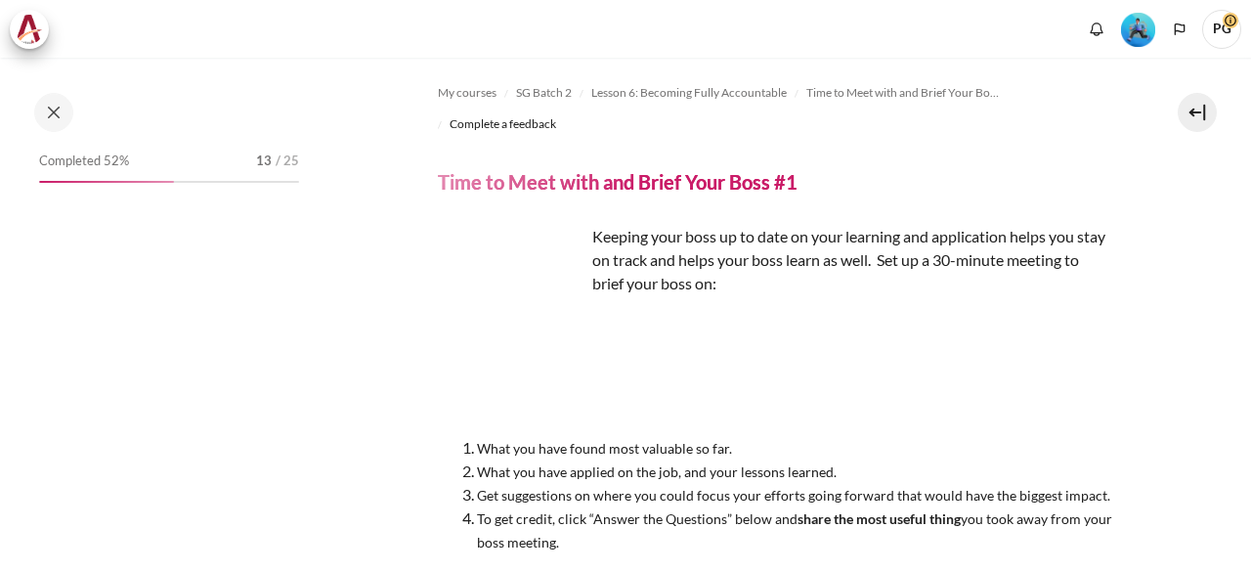 This screenshot has height=572, width=1251. What do you see at coordinates (467, 93) in the screenshot?
I see `a: My courses` at bounding box center [467, 93].